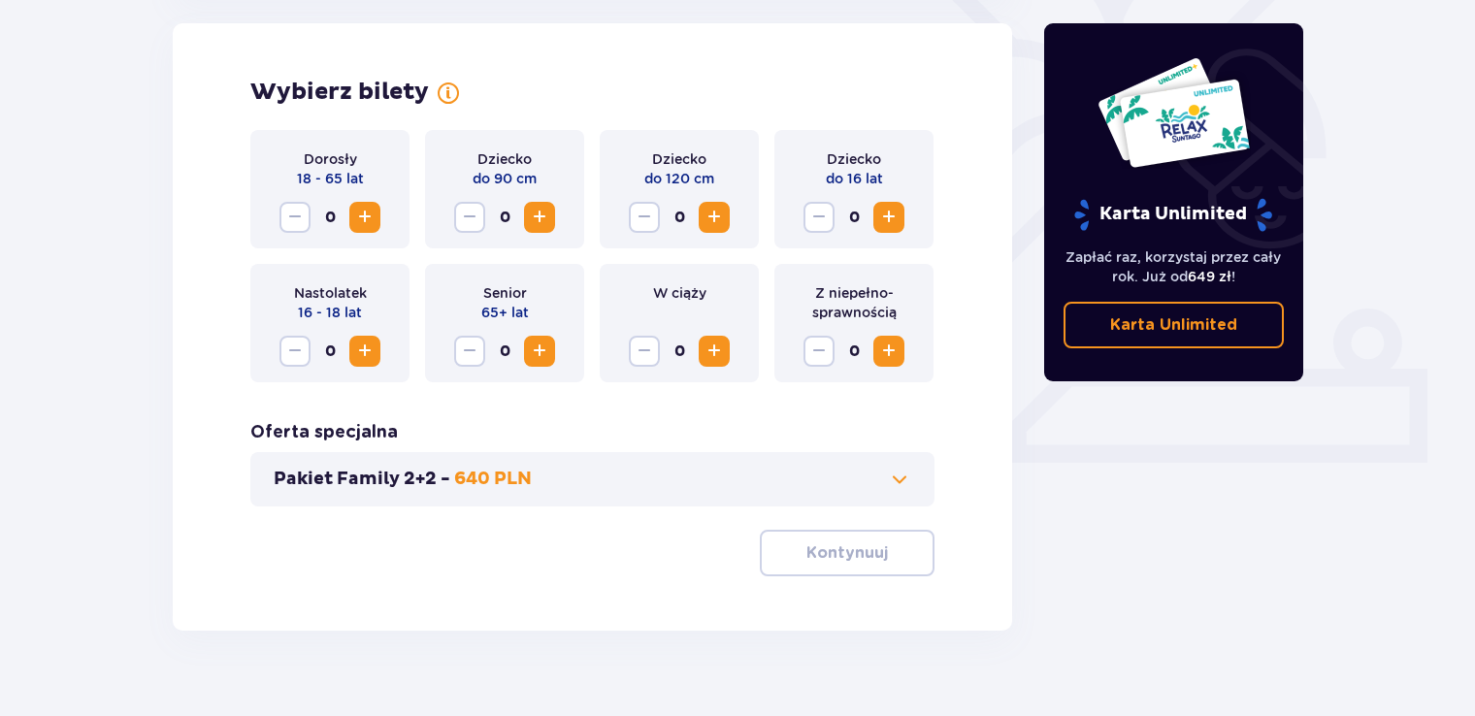 The image size is (1475, 716). Describe the element at coordinates (854, 179) in the screenshot. I see `p: do 16 lat` at that location.